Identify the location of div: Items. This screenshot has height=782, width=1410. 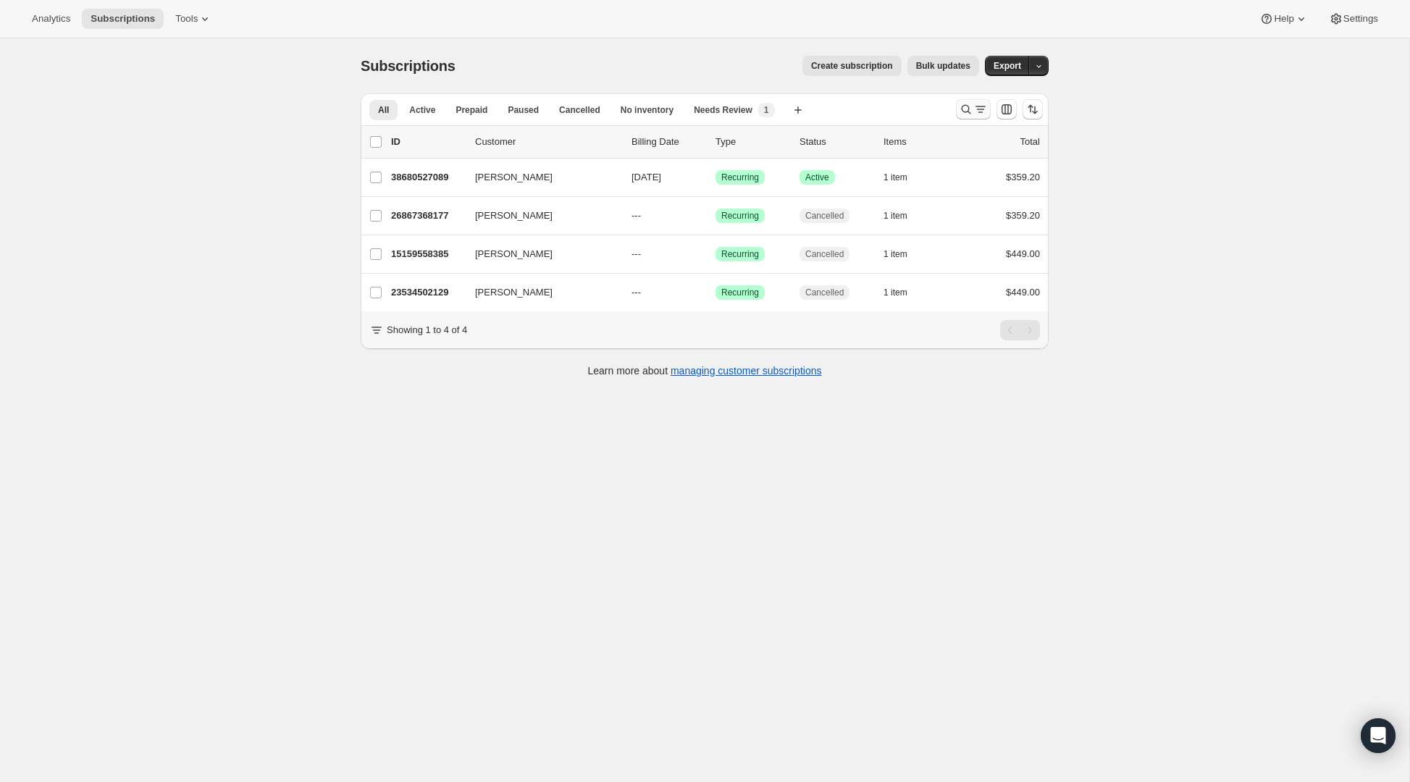
(919, 142).